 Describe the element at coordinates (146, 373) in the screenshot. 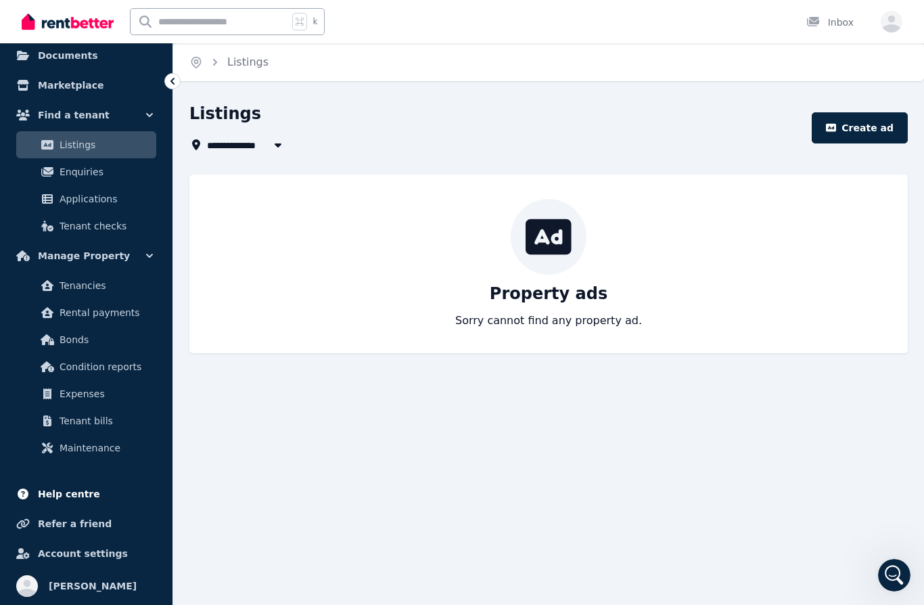

I see `button: I'm a landlord and already have a tenant` at that location.